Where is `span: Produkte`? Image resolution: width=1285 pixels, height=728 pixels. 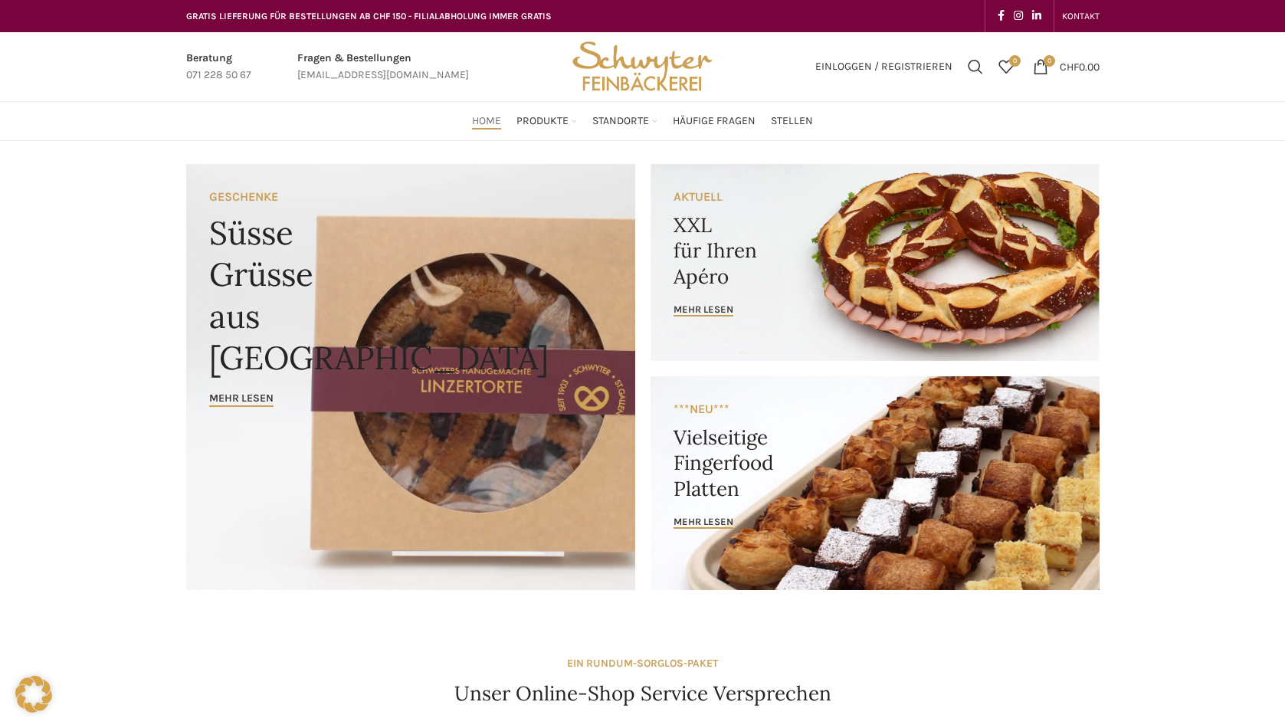
span: Produkte is located at coordinates (542, 121).